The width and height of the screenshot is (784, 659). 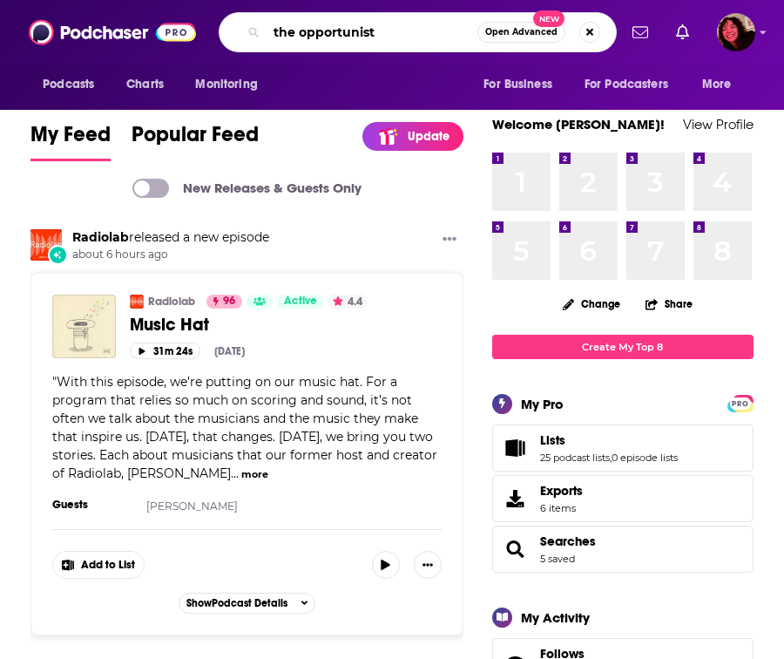 I want to click on span: Add to List, so click(x=108, y=564).